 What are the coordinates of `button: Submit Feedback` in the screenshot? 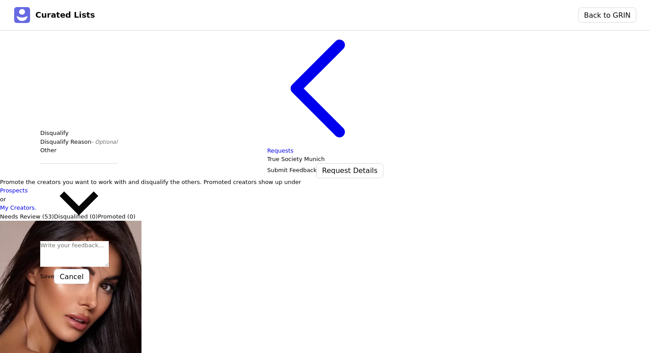 It's located at (292, 170).